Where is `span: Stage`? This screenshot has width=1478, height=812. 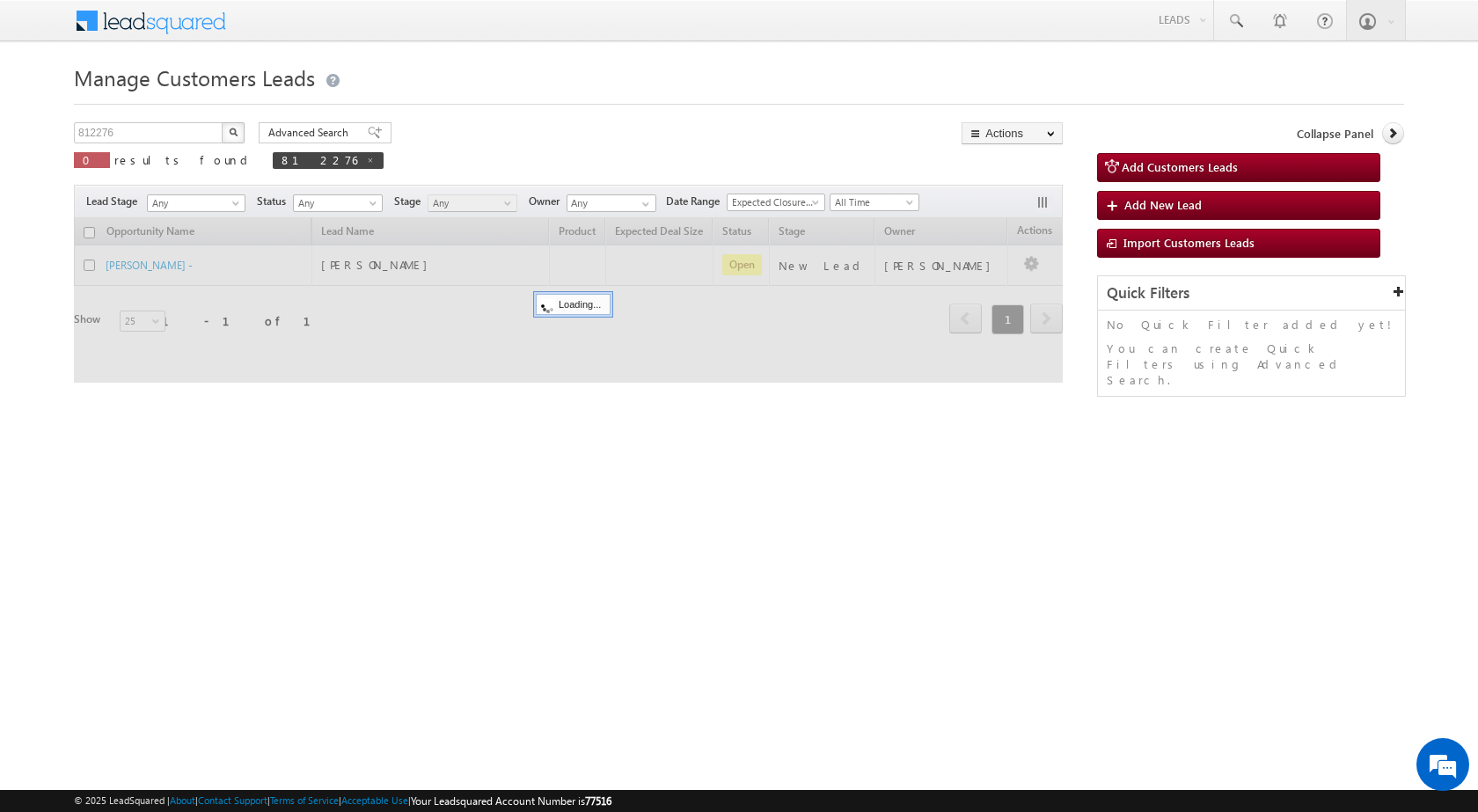 span: Stage is located at coordinates (411, 202).